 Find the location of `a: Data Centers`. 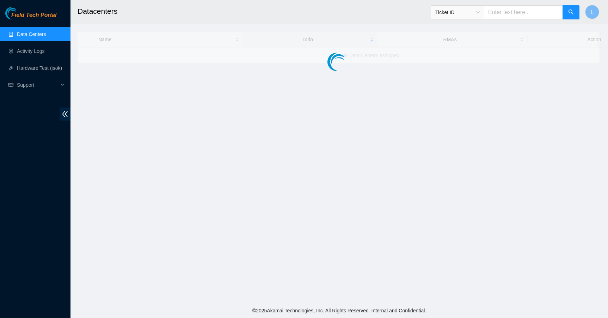

a: Data Centers is located at coordinates (31, 34).